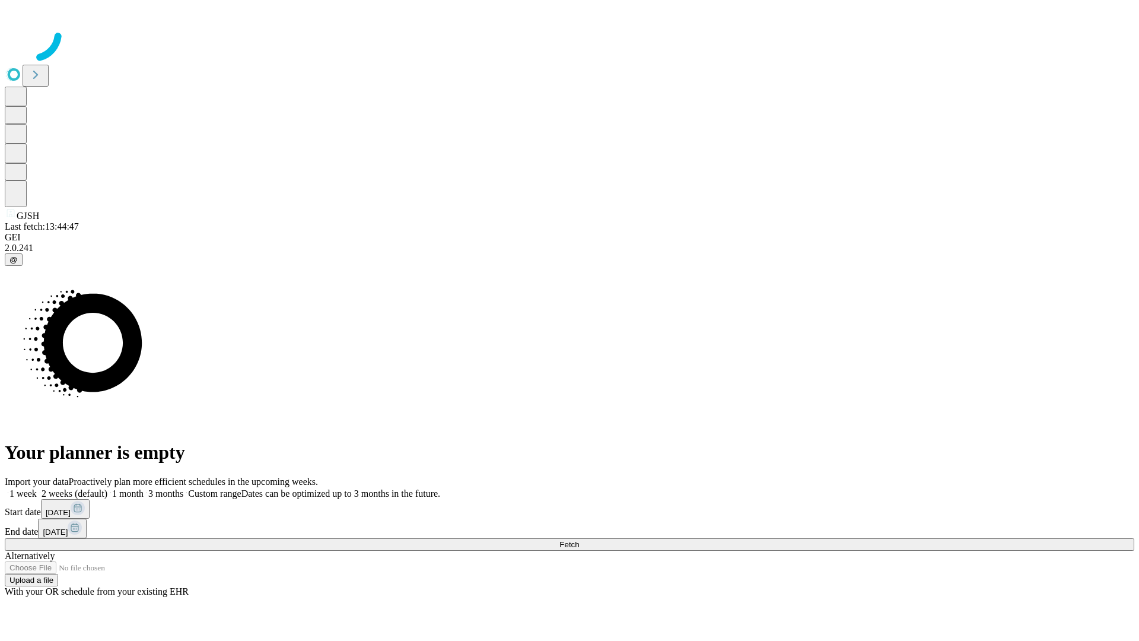 The height and width of the screenshot is (641, 1139). What do you see at coordinates (28, 215) in the screenshot?
I see `span: GJSH` at bounding box center [28, 215].